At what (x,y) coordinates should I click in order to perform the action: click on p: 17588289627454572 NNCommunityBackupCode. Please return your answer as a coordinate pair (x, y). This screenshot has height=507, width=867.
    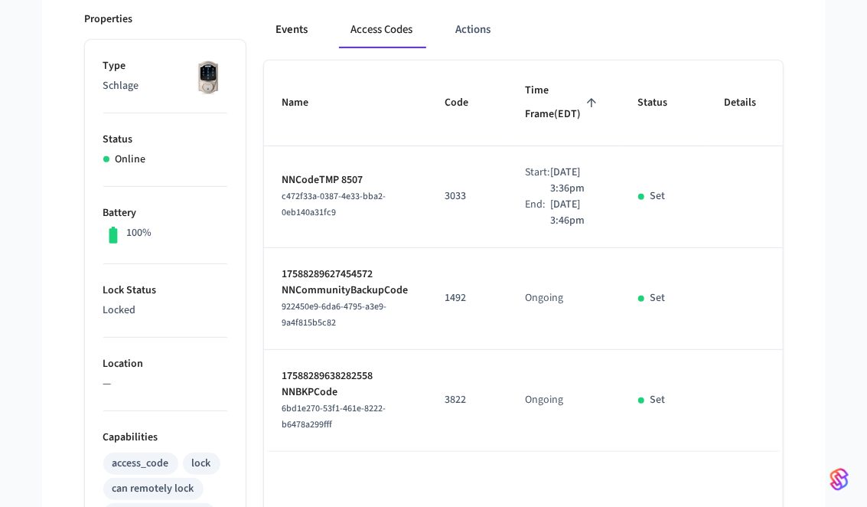
    Looking at the image, I should click on (345, 282).